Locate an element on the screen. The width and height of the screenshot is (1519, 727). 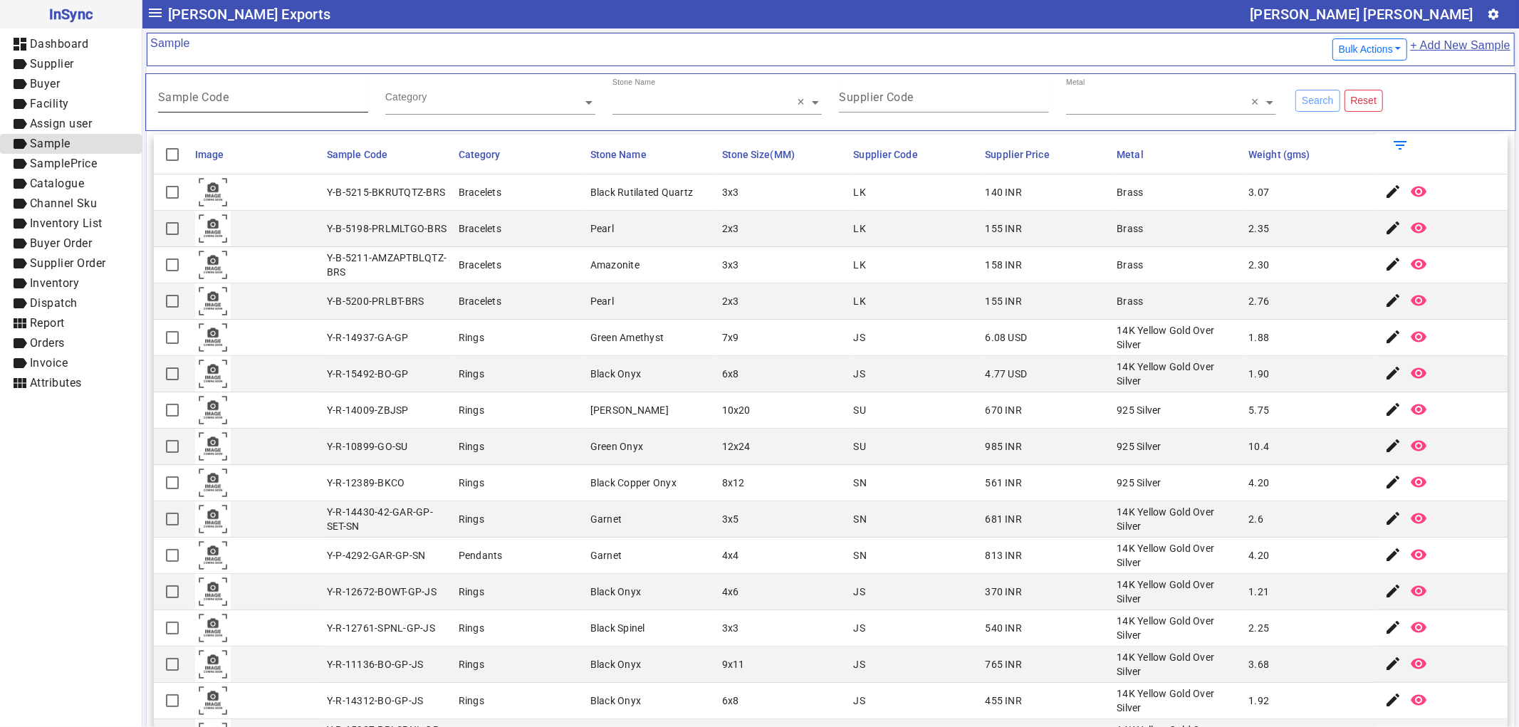
span: Dashboard is located at coordinates (59, 43).